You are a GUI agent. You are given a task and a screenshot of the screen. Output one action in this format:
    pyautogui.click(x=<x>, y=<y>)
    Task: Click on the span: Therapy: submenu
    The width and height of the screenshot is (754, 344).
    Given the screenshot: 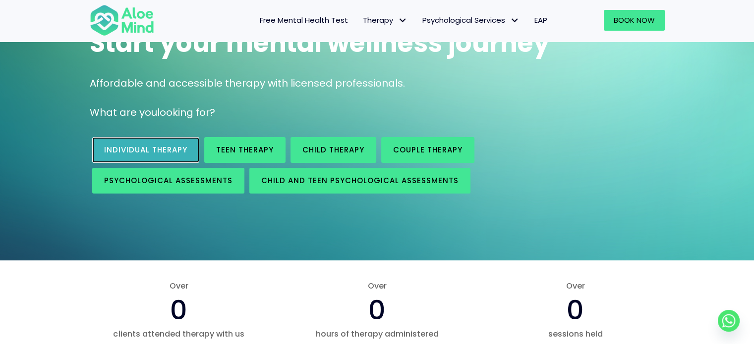 What is the action you would take?
    pyautogui.click(x=402, y=20)
    